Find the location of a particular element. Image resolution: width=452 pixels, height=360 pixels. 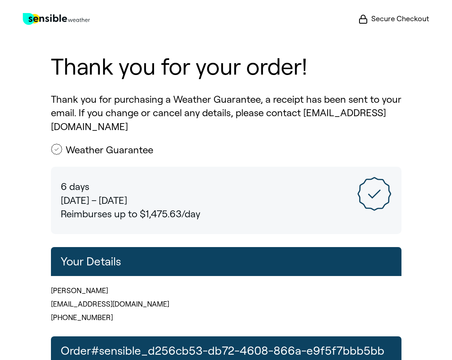

span: Secure Checkout is located at coordinates (401, 19).